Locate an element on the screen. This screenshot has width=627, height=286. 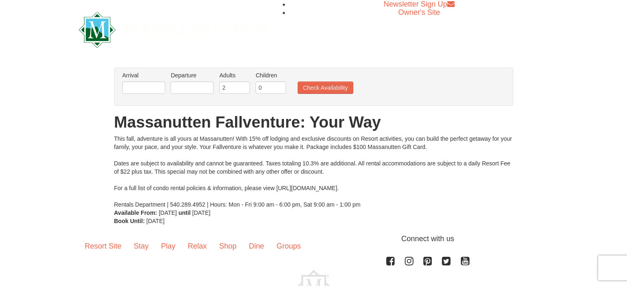
label: Arrival is located at coordinates (144, 75).